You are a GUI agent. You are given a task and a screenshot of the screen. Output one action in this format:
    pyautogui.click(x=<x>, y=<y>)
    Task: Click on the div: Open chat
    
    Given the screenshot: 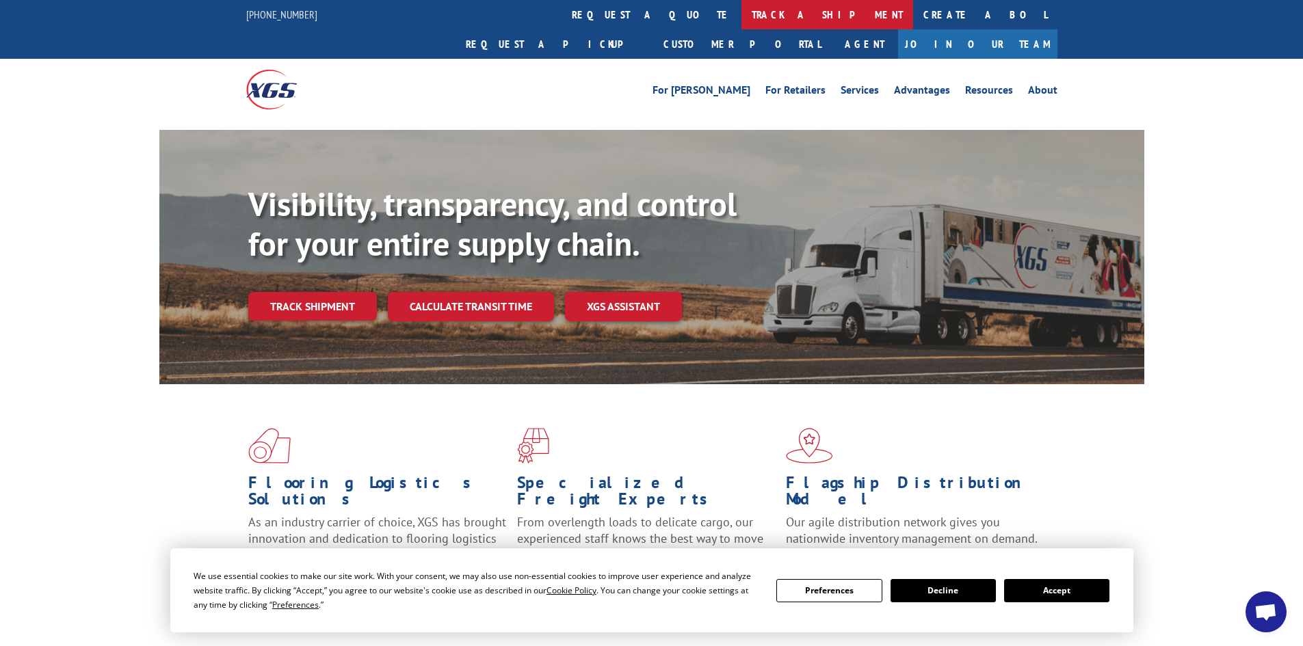 What is the action you would take?
    pyautogui.click(x=1266, y=612)
    